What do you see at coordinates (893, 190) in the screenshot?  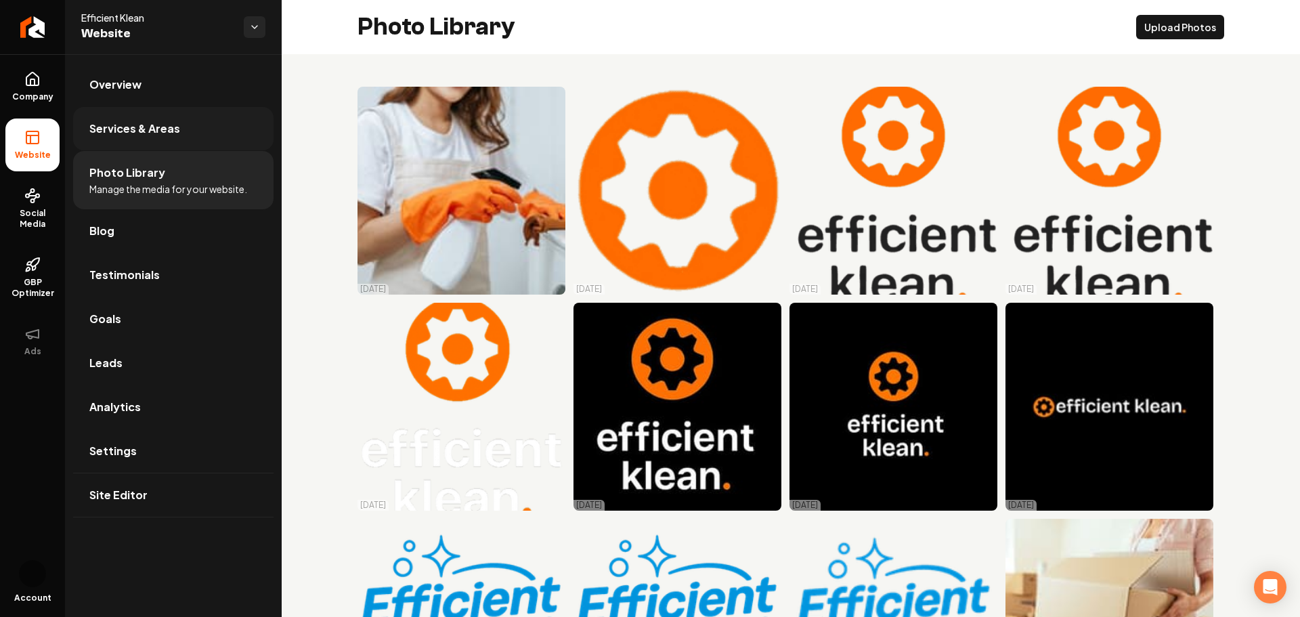 I see `img: Logo of Efficient Klean featuring a gear icon and modern typography in orange and black.` at bounding box center [893, 190].